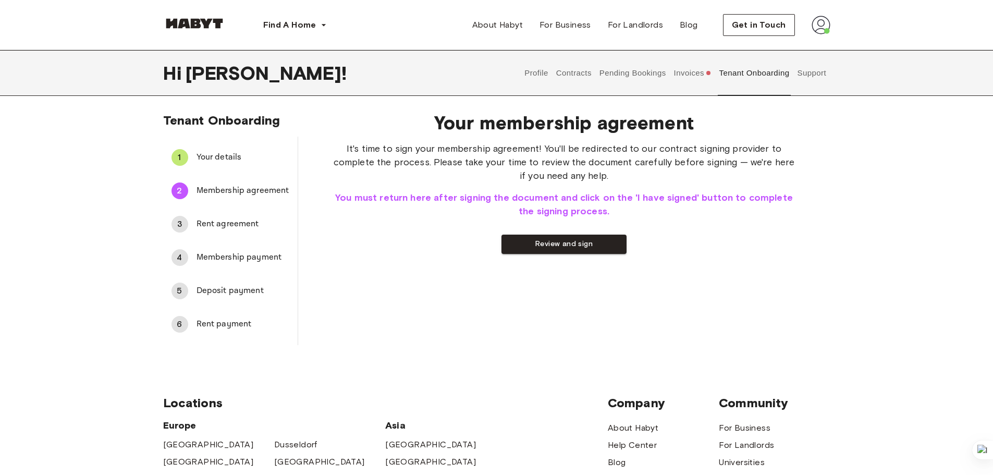  What do you see at coordinates (243, 257) in the screenshot?
I see `span: Membership payment` at bounding box center [243, 257].